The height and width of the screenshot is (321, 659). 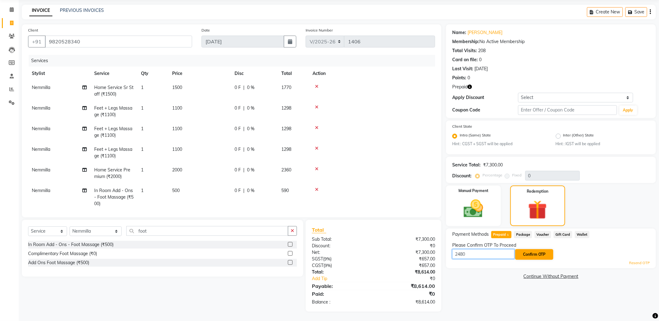 I want to click on div: Net:, so click(x=340, y=252).